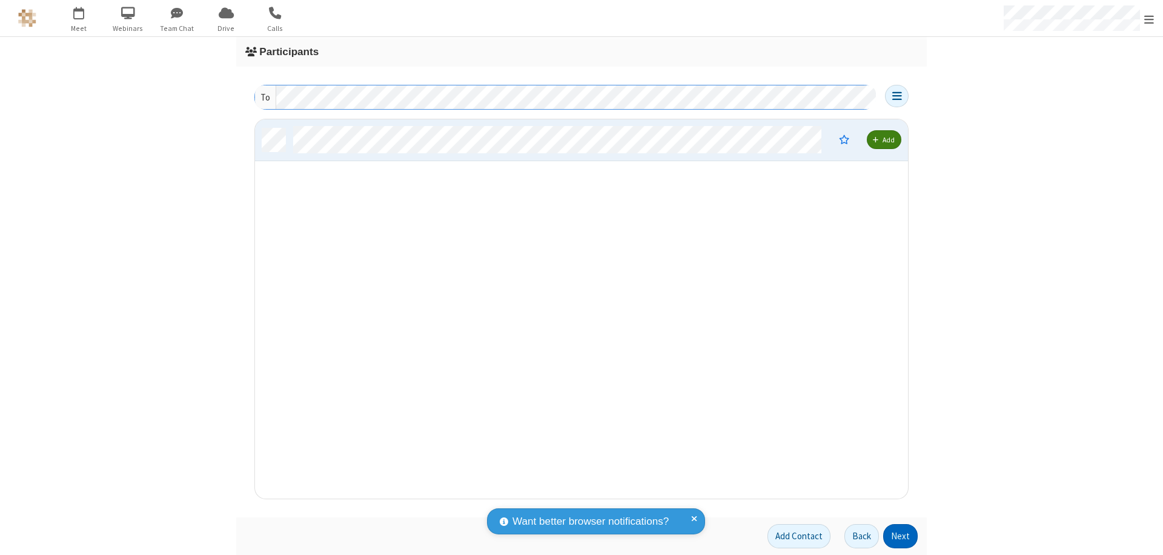  I want to click on button: Open menu, so click(896, 96).